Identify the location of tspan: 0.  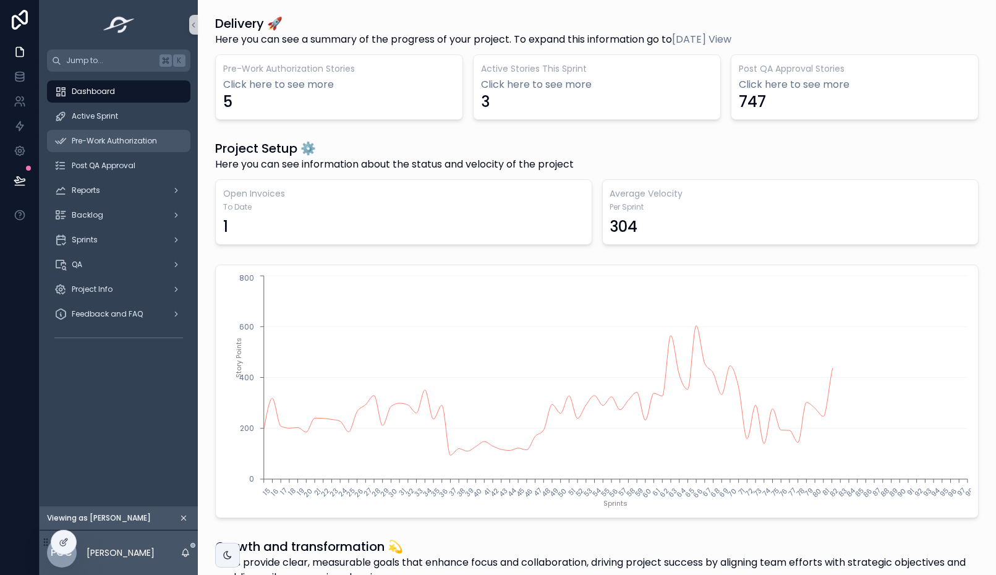
(252, 479).